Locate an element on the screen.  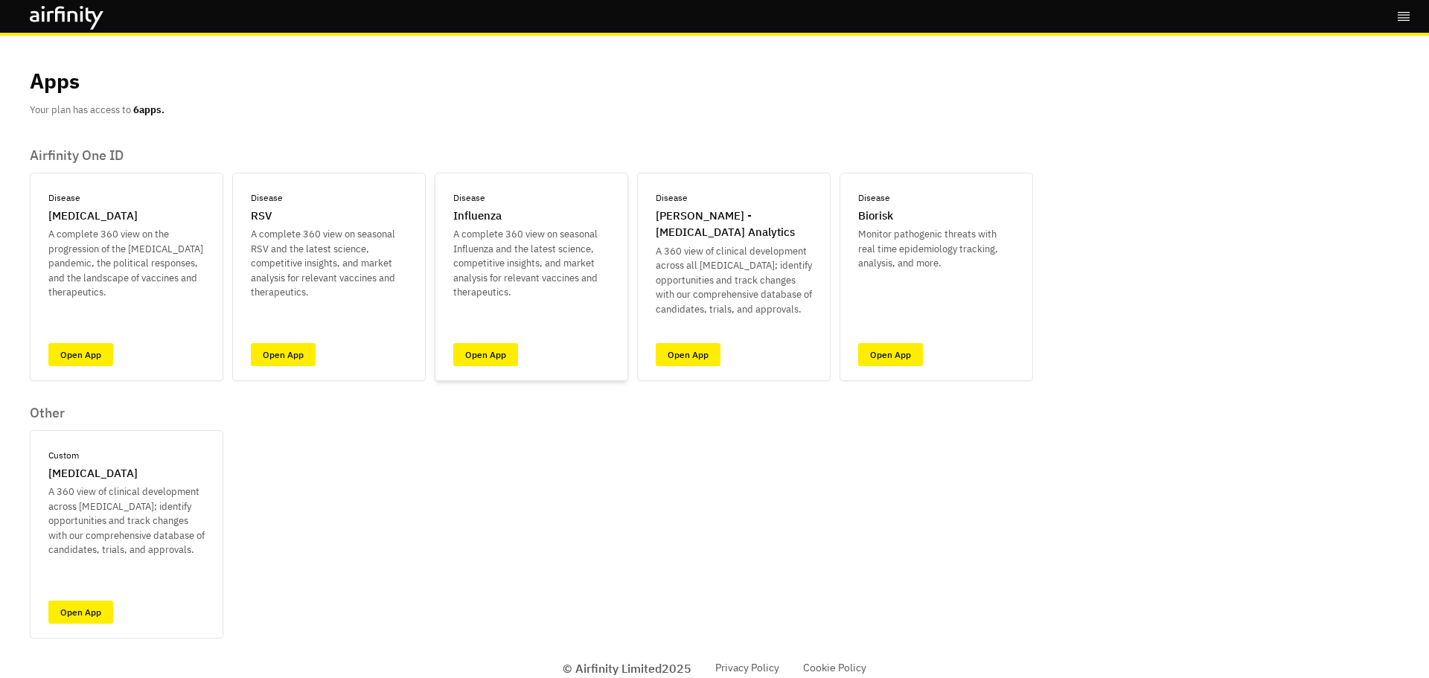
p: Other is located at coordinates (127, 413).